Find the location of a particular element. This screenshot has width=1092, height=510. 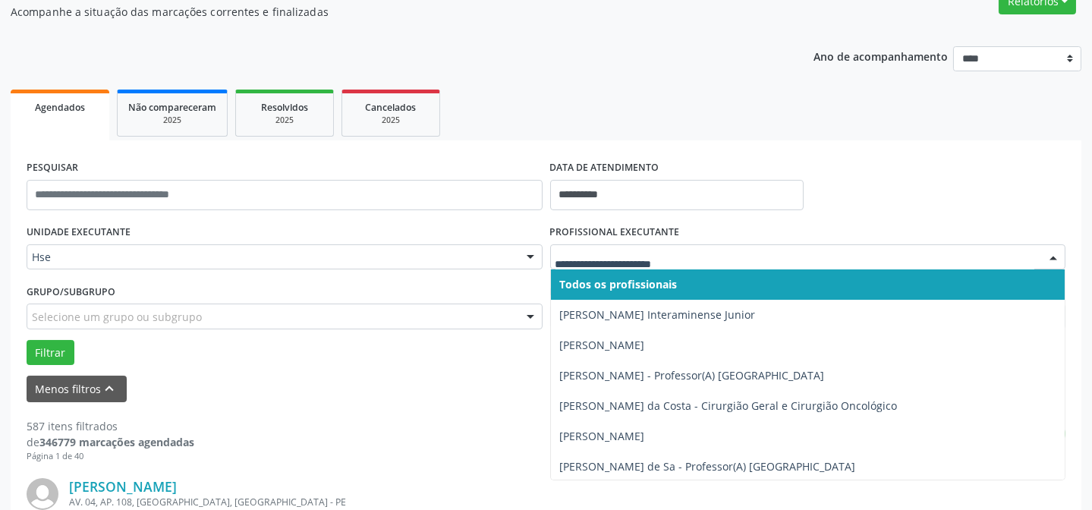

label: PESQUISAR is located at coordinates (52, 168).